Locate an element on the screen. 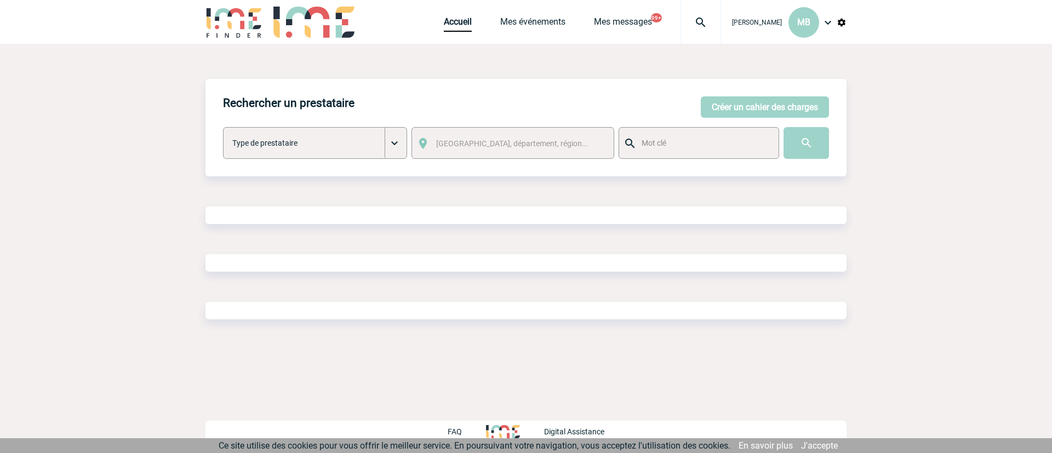 This screenshot has width=1052, height=453. a: FAQ is located at coordinates (467, 431).